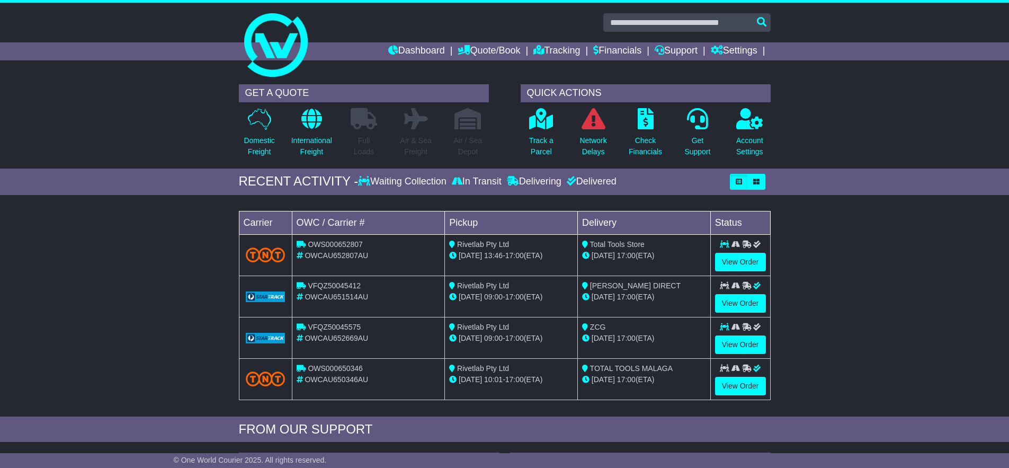  I want to click on p: International Freight, so click(312, 146).